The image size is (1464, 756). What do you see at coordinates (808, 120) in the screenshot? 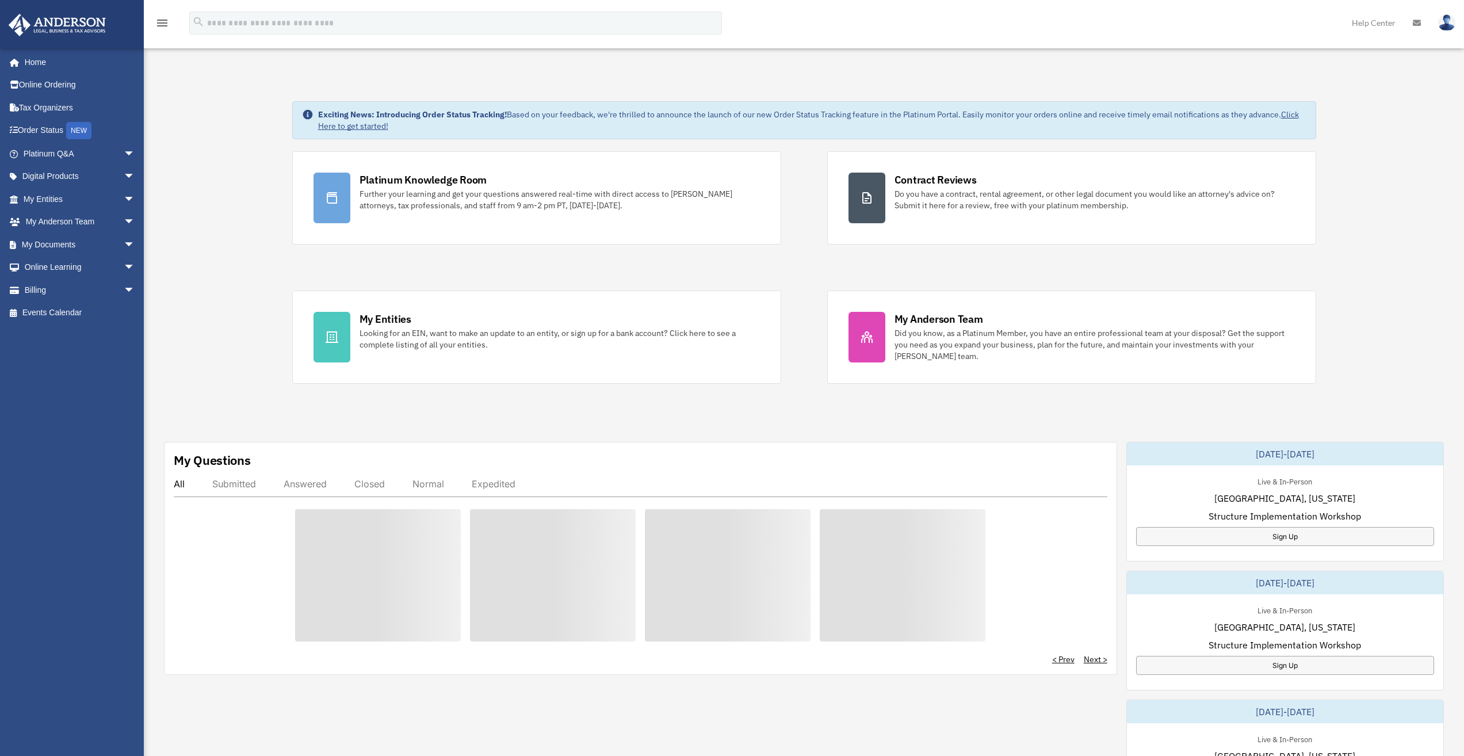
I see `a: Click Here to get started!` at bounding box center [808, 120].